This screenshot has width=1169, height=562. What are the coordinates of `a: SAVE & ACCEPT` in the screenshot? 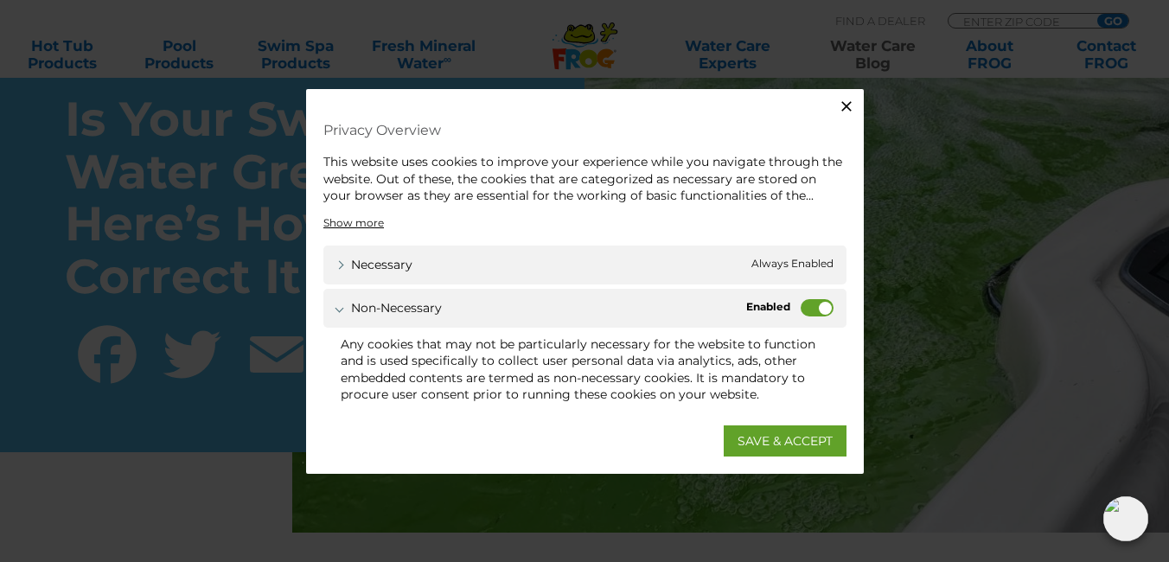 It's located at (785, 441).